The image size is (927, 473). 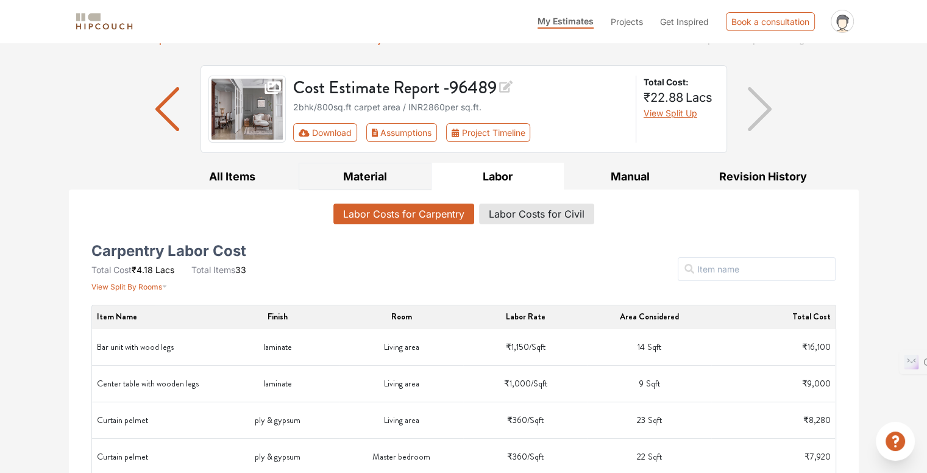 What do you see at coordinates (817, 457) in the screenshot?
I see `span: ₹7,920` at bounding box center [817, 457].